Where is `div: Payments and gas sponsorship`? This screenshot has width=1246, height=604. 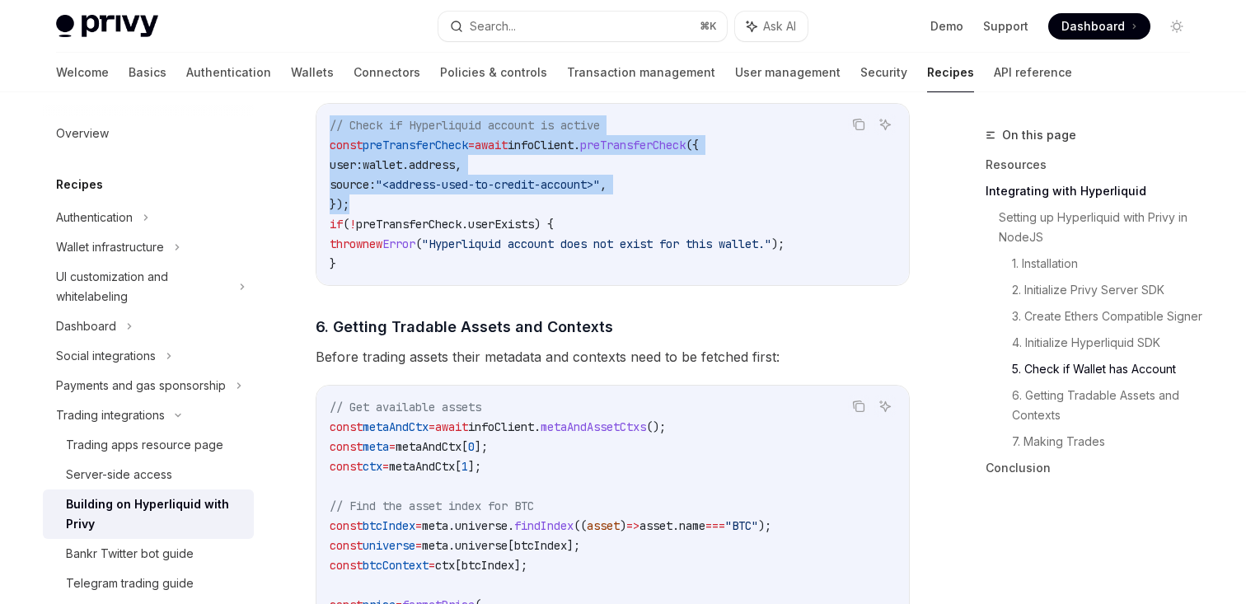 div: Payments and gas sponsorship is located at coordinates (141, 386).